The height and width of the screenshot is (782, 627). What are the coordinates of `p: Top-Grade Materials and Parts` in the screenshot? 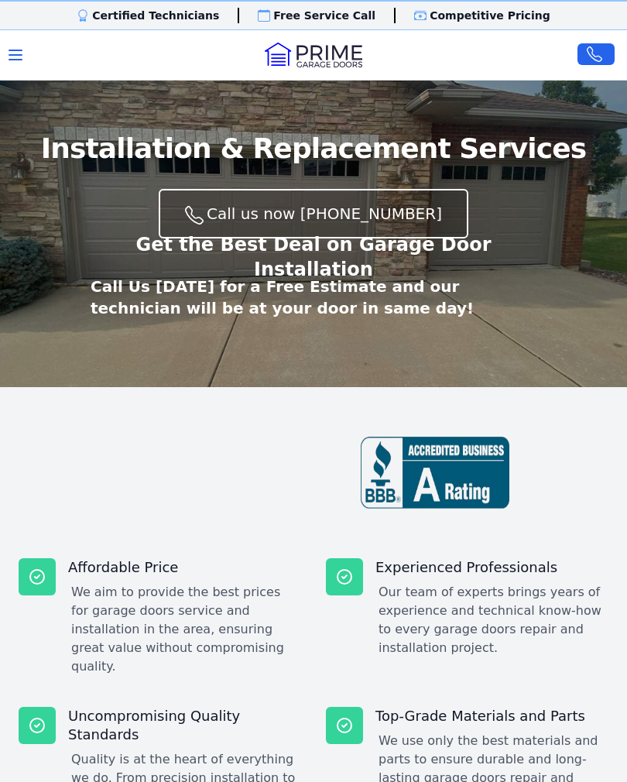 It's located at (492, 716).